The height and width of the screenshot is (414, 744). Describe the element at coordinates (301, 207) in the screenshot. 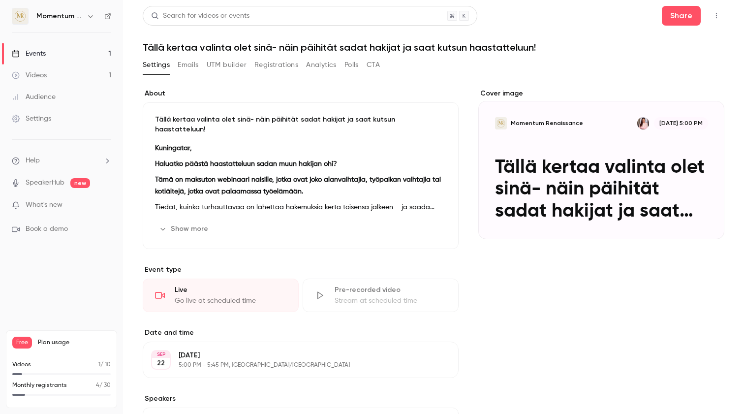

I see `p: Tiedät, kuinka turhauttavaa on lähettää hakemuksia kerta toisensa jälkeen – ja saada korkeintaan ...` at that location.